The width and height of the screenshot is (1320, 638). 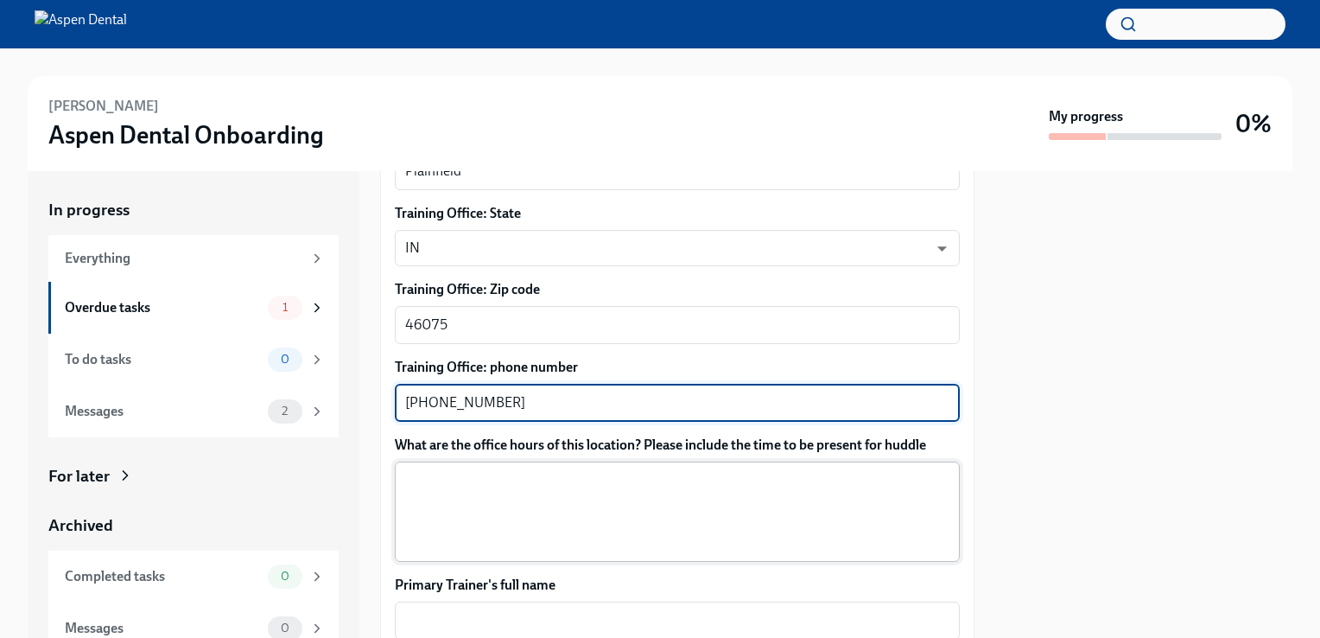 What do you see at coordinates (677, 325) in the screenshot?
I see `textarea: 46075` at bounding box center [677, 325].